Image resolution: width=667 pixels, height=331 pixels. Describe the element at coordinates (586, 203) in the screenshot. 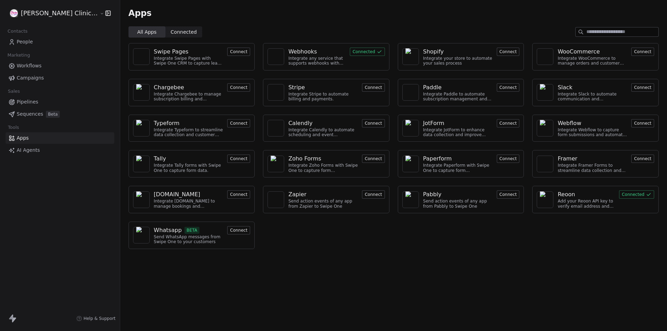

I see `div: Add your Reoon API key to verify email address and reduce bounces` at that location.